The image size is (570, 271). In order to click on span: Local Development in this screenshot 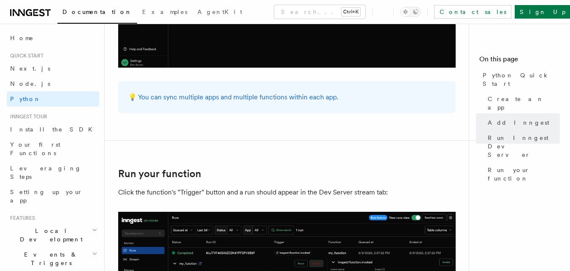, I will do `click(49, 235)`.